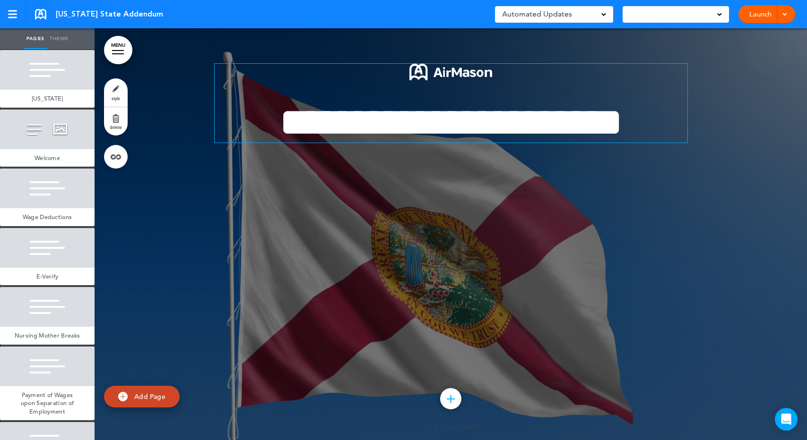 The image size is (807, 440). What do you see at coordinates (450, 72) in the screenshot?
I see `img: 1722553576973-Airmason_logo_White.png` at bounding box center [450, 72].